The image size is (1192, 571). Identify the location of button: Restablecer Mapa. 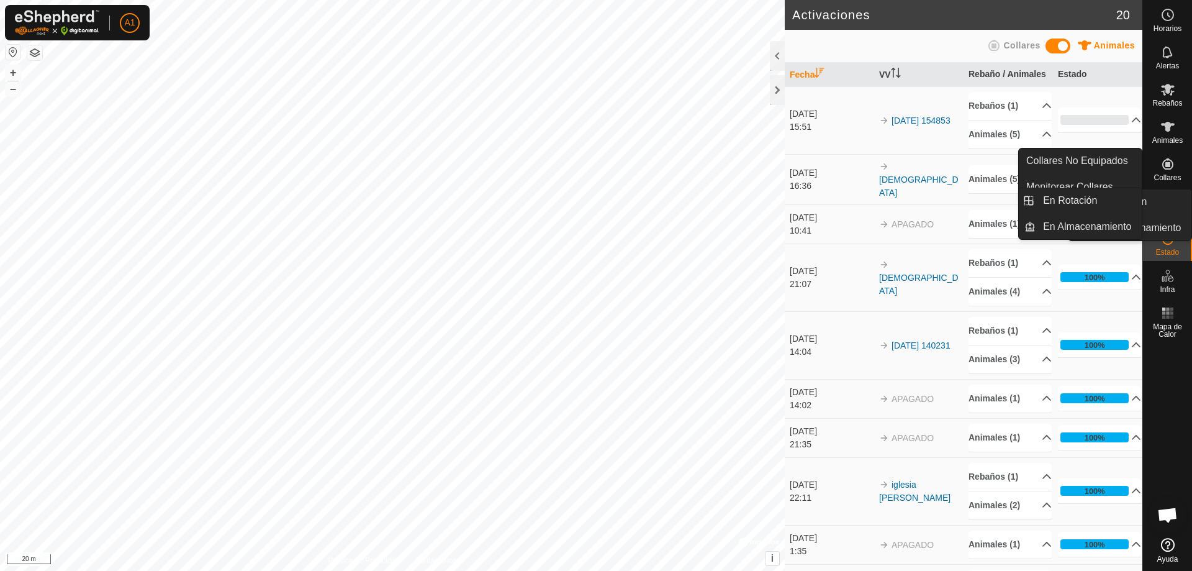
(13, 52).